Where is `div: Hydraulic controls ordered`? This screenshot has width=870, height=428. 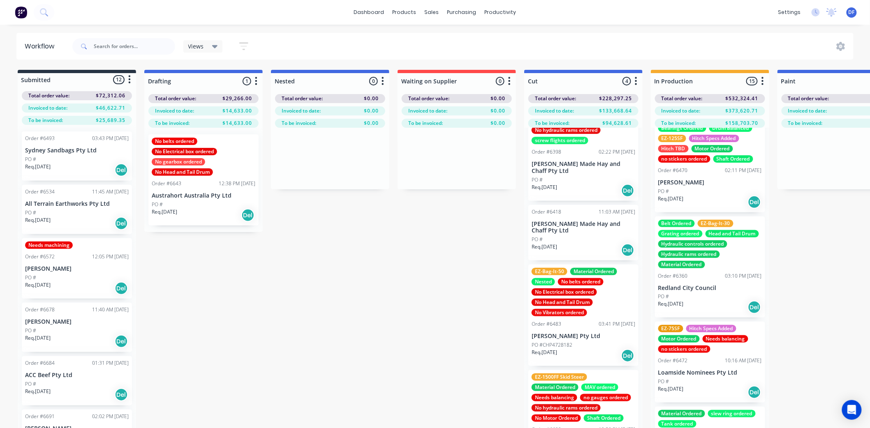 div: Hydraulic controls ordered is located at coordinates (693, 244).